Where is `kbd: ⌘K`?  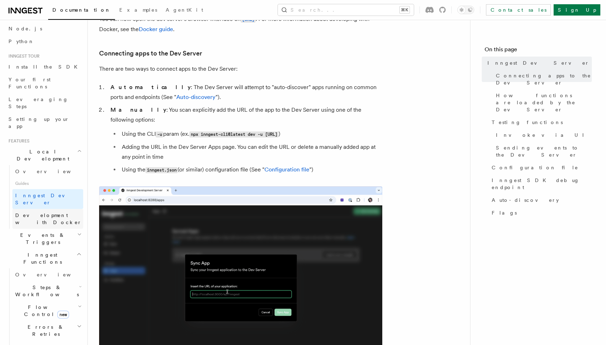 kbd: ⌘K is located at coordinates (404, 10).